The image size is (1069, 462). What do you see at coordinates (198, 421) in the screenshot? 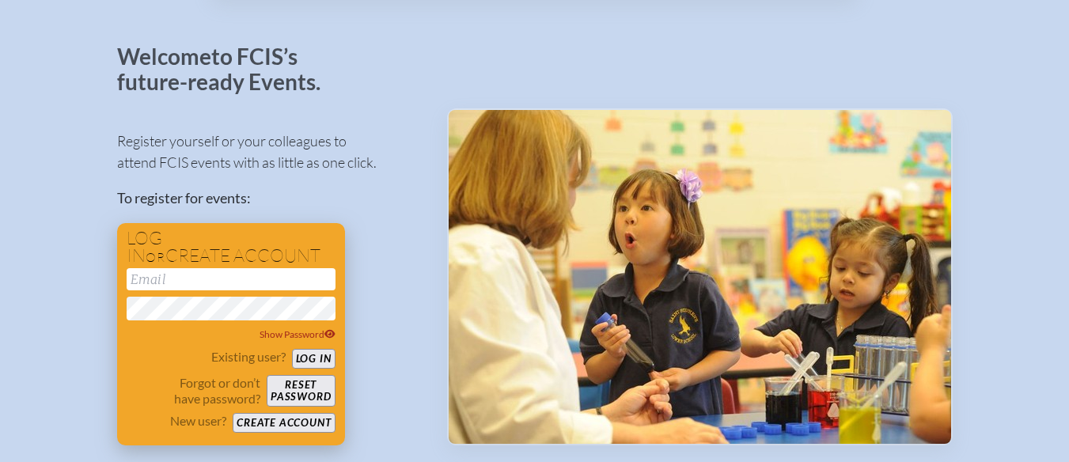
I see `p: New user?` at bounding box center [198, 421].